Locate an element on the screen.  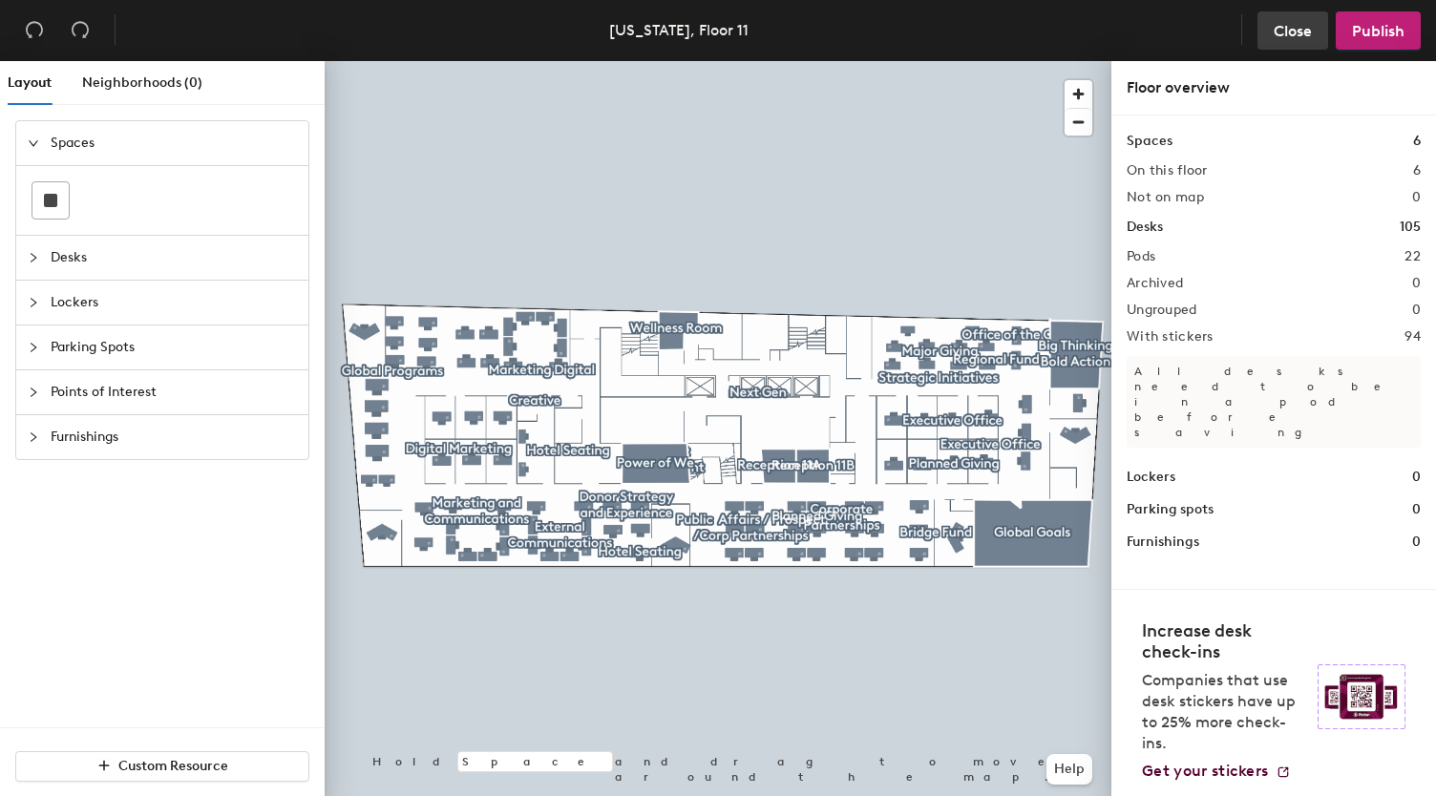
h1: Furnishings is located at coordinates (1163, 542).